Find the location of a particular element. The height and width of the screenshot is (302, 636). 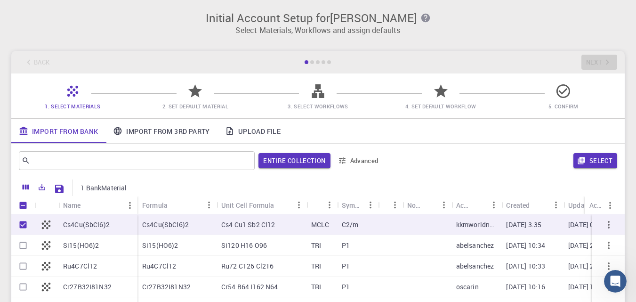

p: C2/m is located at coordinates (350, 225).